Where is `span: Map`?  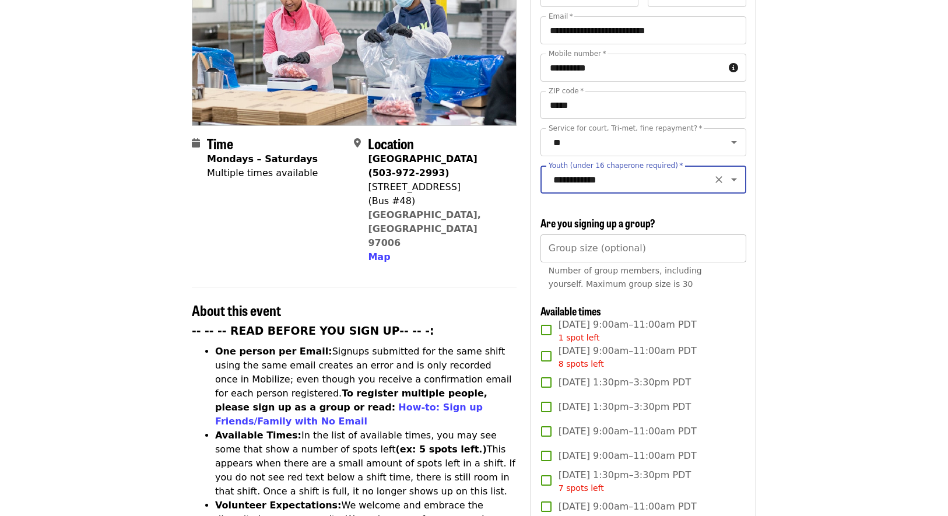 span: Map is located at coordinates (379, 257).